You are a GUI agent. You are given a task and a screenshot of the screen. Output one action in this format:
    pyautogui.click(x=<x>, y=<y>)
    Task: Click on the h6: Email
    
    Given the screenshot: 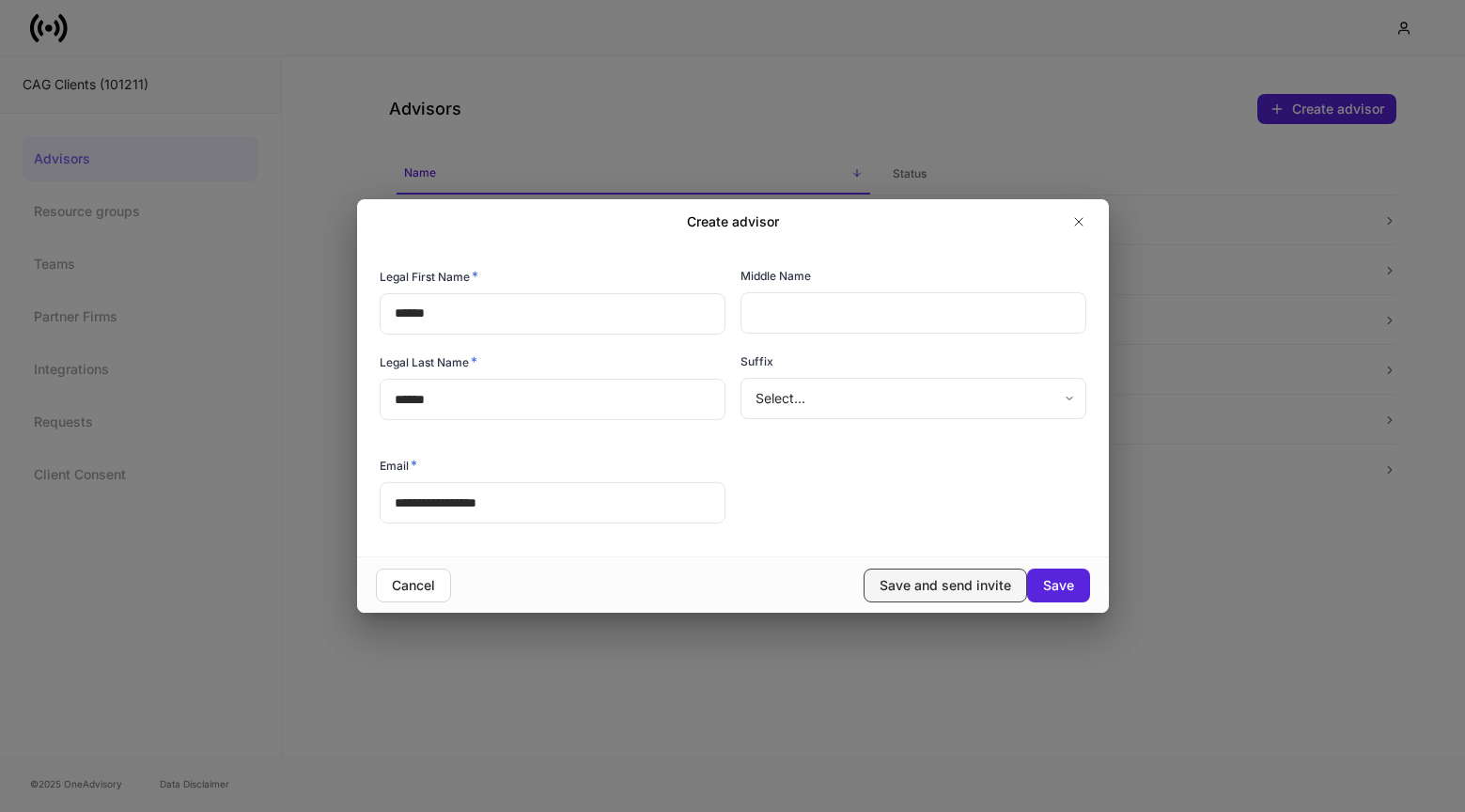 What is the action you would take?
    pyautogui.click(x=398, y=466)
    